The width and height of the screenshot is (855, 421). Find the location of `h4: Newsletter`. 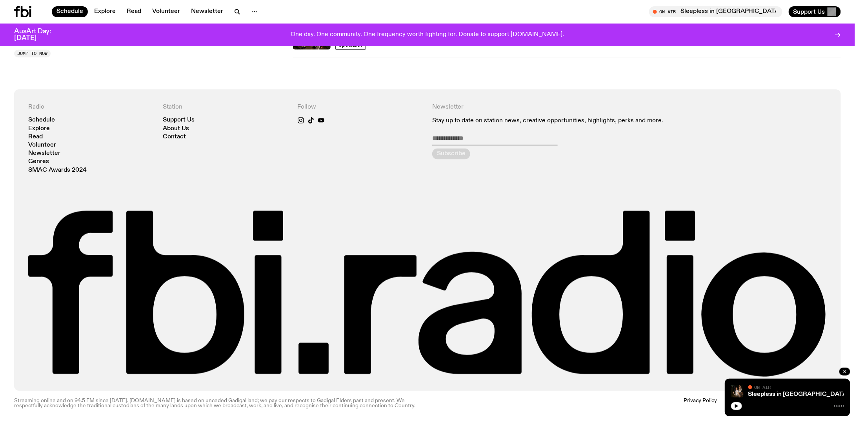

h4: Newsletter is located at coordinates (562, 107).